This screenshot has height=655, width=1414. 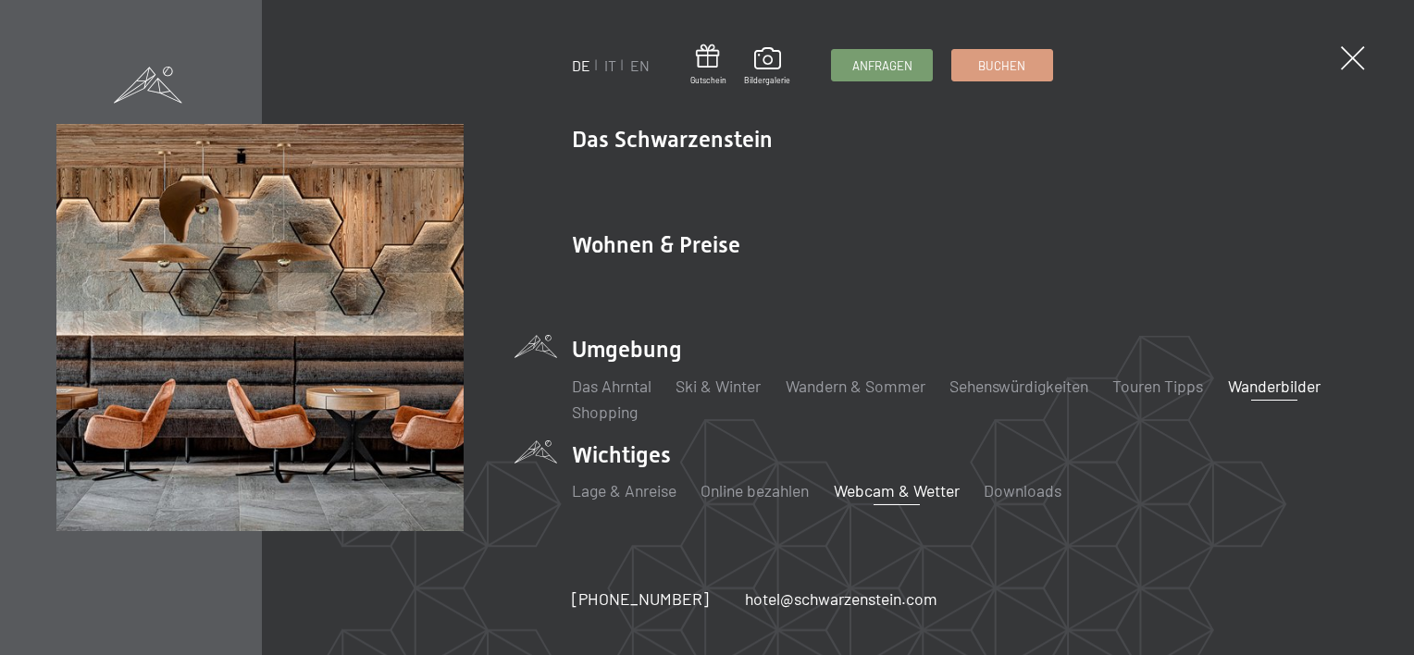 What do you see at coordinates (897, 490) in the screenshot?
I see `a: Webcam & Wetter` at bounding box center [897, 490].